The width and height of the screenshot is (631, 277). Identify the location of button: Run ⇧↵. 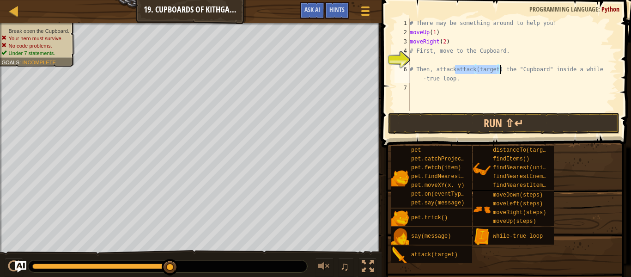
(503, 123).